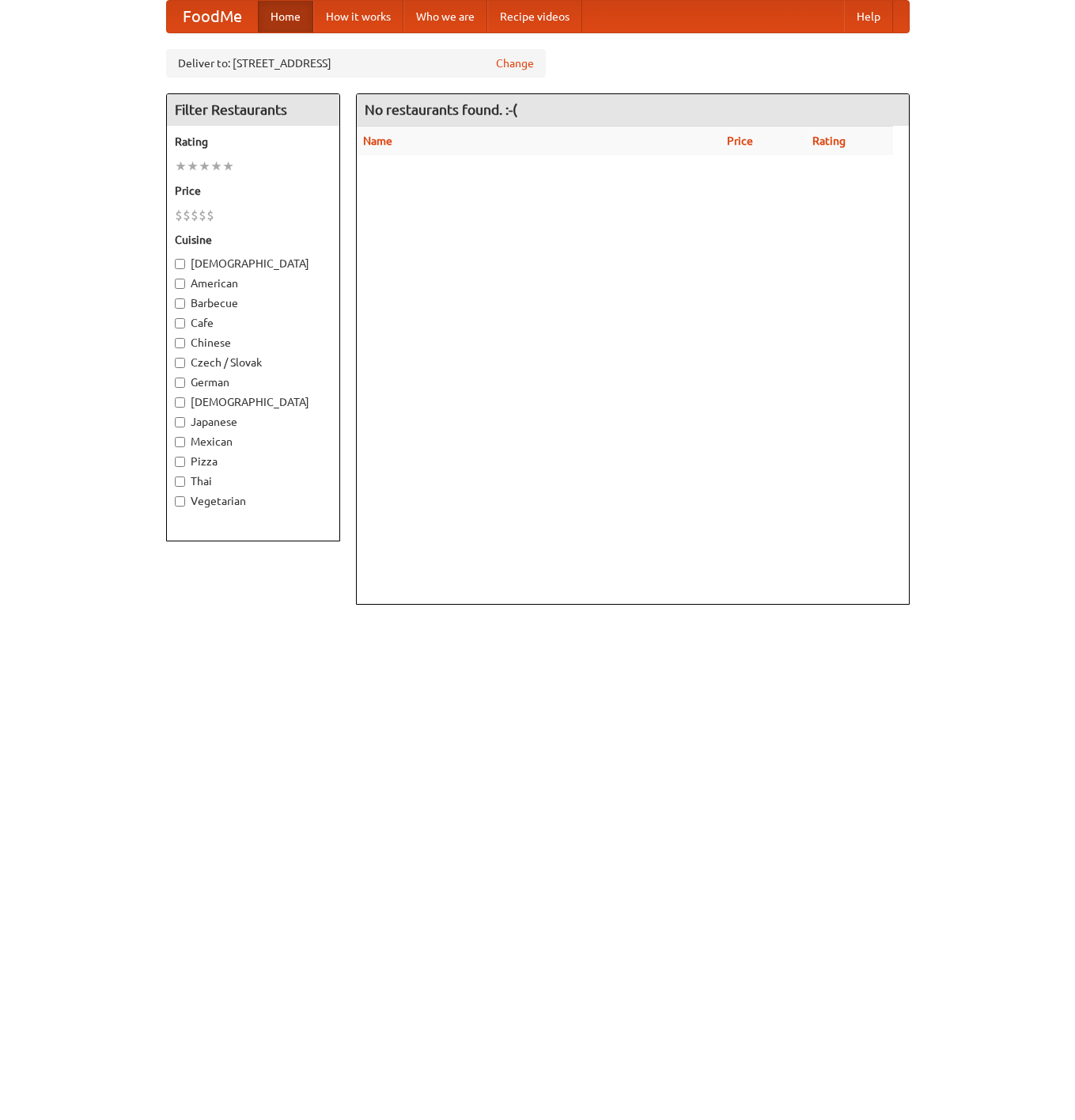  Describe the element at coordinates (179, 442) in the screenshot. I see `input: Mexican` at that location.